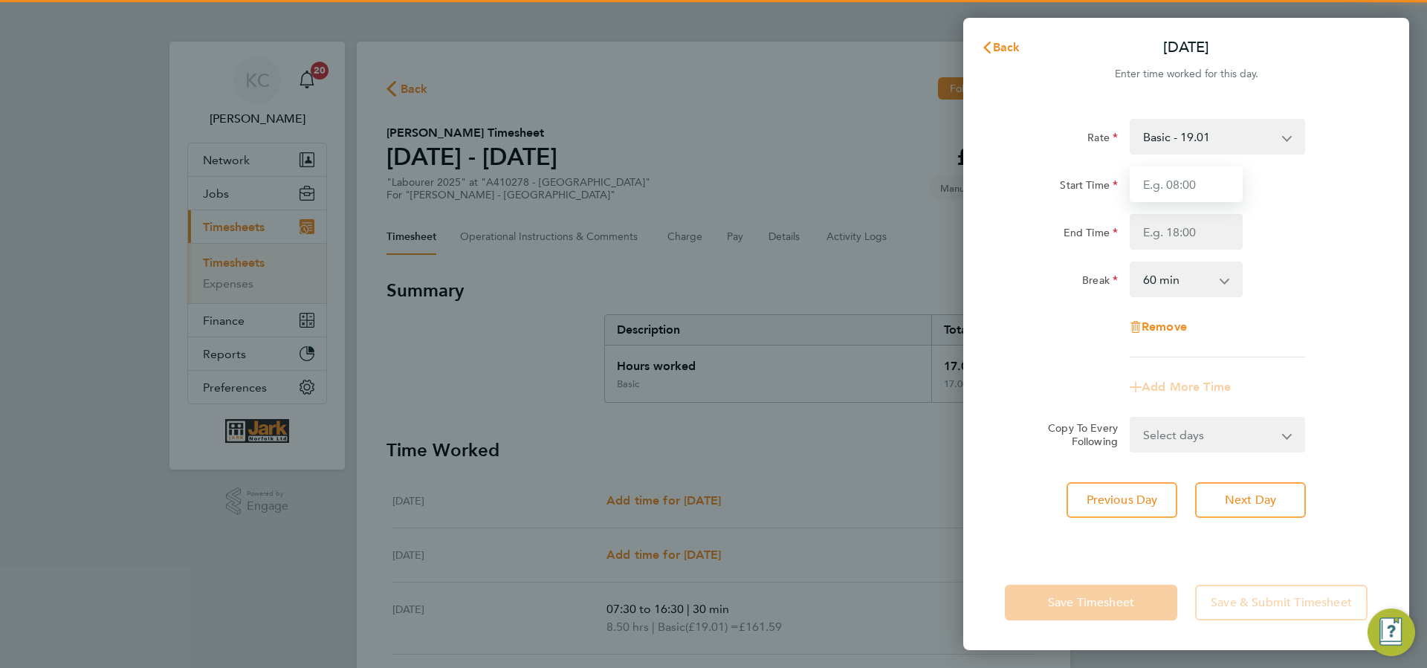  What do you see at coordinates (1121, 500) in the screenshot?
I see `button: Previous Day` at bounding box center [1121, 500].